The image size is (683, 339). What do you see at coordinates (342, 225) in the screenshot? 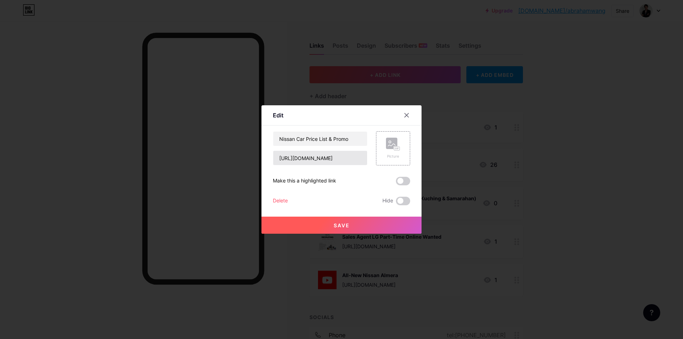
I see `span: Save` at bounding box center [342, 225].